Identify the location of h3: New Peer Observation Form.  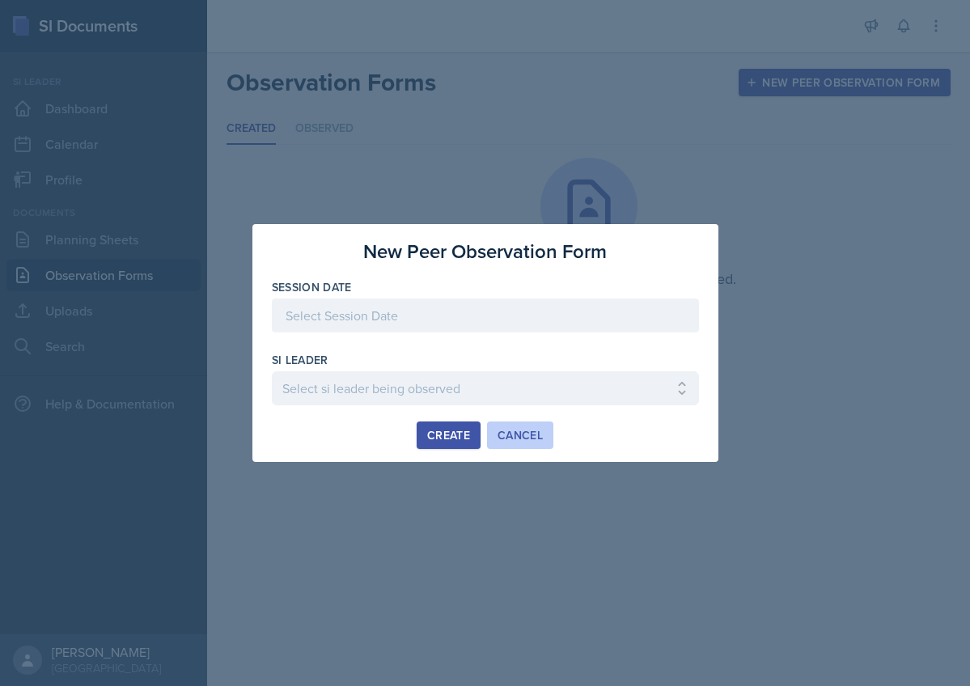
(484, 251).